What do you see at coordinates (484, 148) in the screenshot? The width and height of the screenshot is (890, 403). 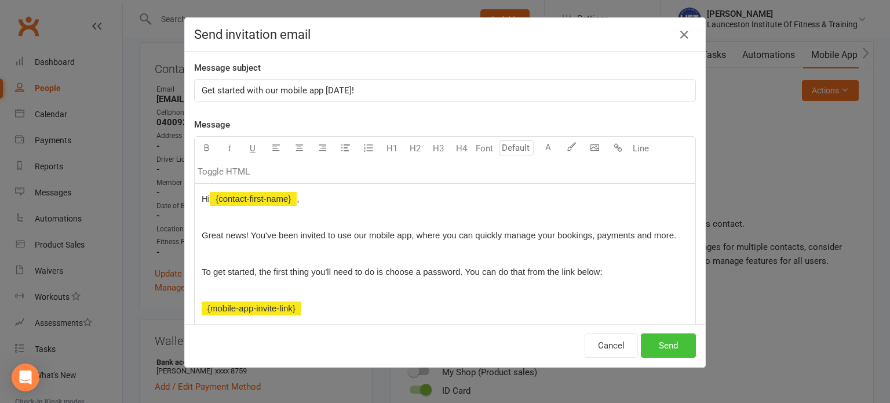 I see `button: Font` at bounding box center [484, 148].